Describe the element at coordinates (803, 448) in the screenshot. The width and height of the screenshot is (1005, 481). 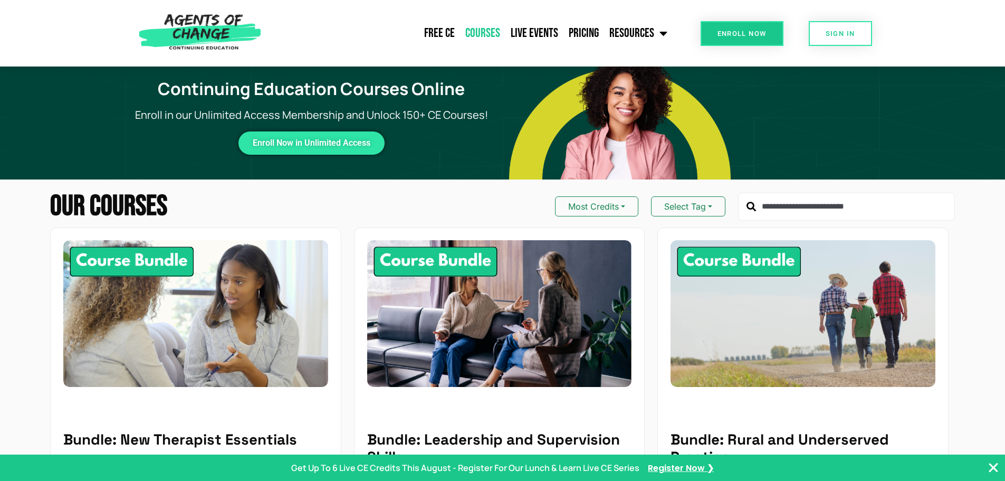
I see `h5: Bundle: Rural and Underserved Practice` at that location.